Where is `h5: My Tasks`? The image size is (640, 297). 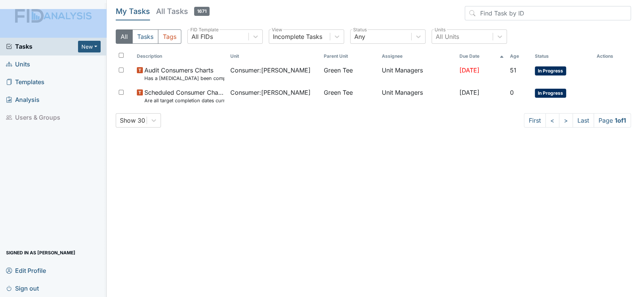
h5: My Tasks is located at coordinates (133, 11).